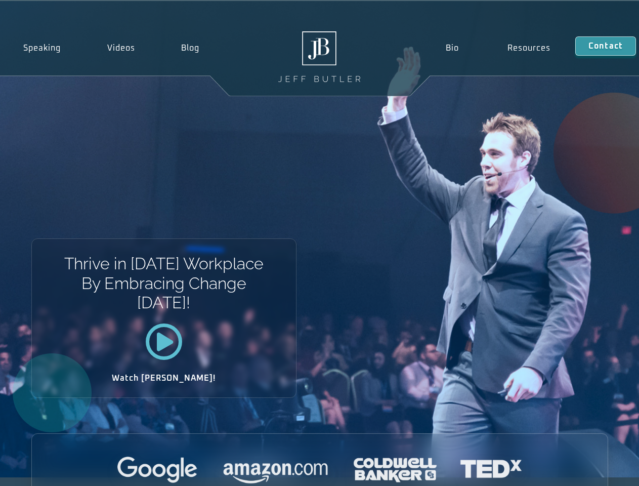 This screenshot has width=639, height=486. What do you see at coordinates (606, 46) in the screenshot?
I see `a: Contact` at bounding box center [606, 46].